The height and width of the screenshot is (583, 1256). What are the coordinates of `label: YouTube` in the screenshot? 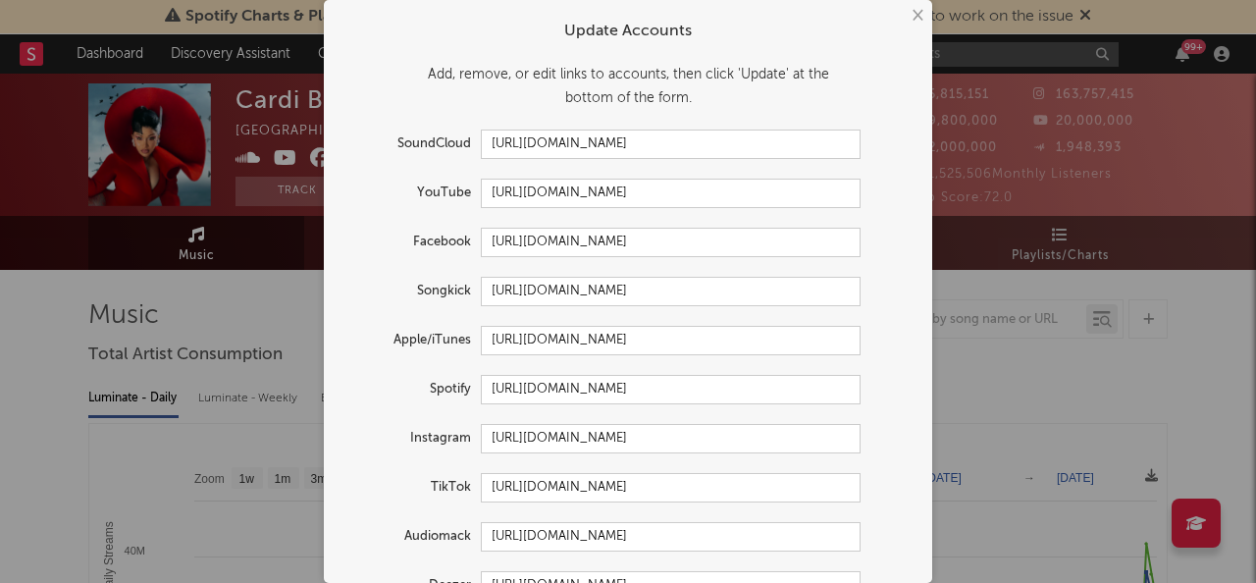 It's located at (412, 193).